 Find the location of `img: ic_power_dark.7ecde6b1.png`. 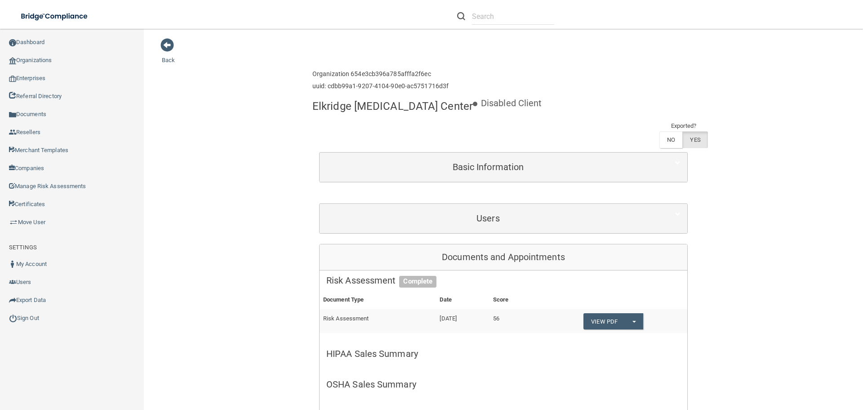

img: ic_power_dark.7ecde6b1.png is located at coordinates (13, 318).